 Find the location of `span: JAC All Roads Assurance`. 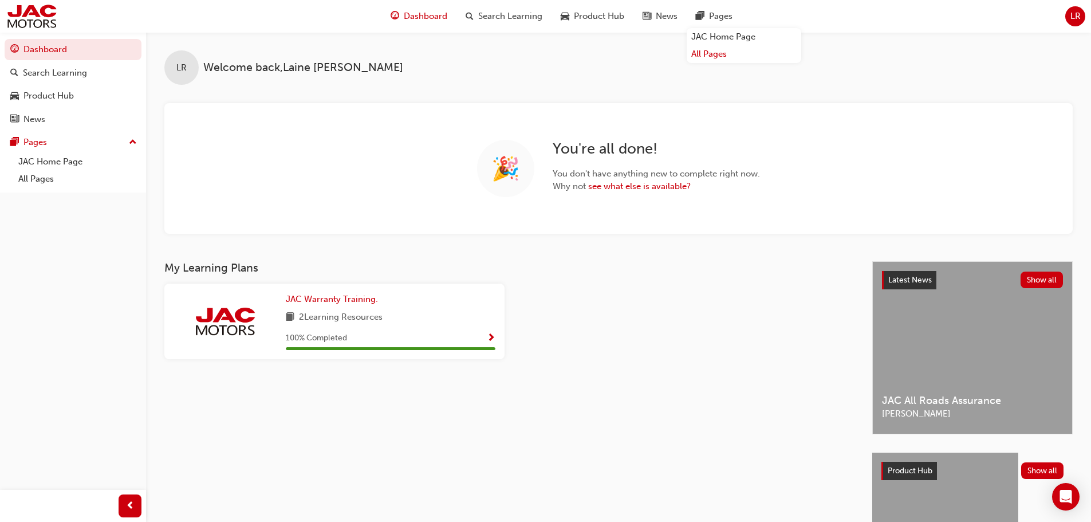

span: JAC All Roads Assurance is located at coordinates (972, 400).